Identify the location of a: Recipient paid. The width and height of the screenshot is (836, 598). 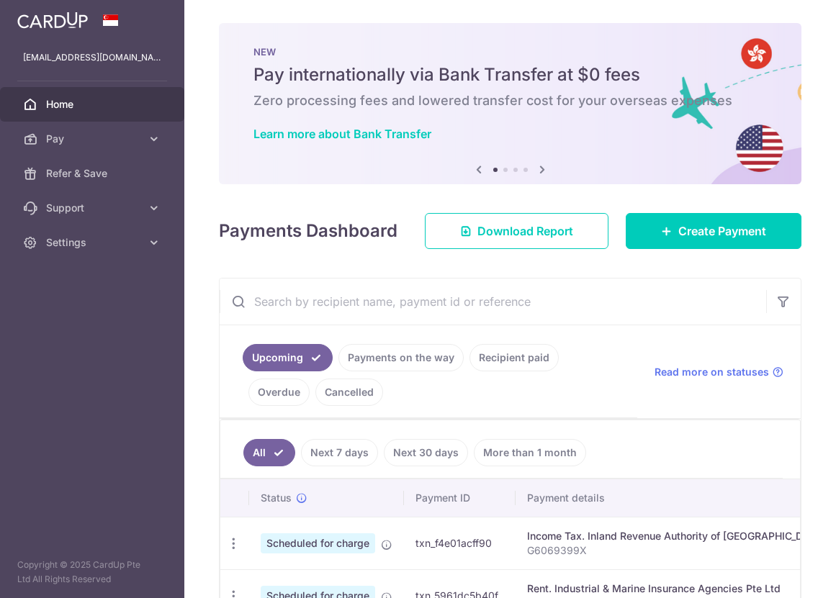
(514, 358).